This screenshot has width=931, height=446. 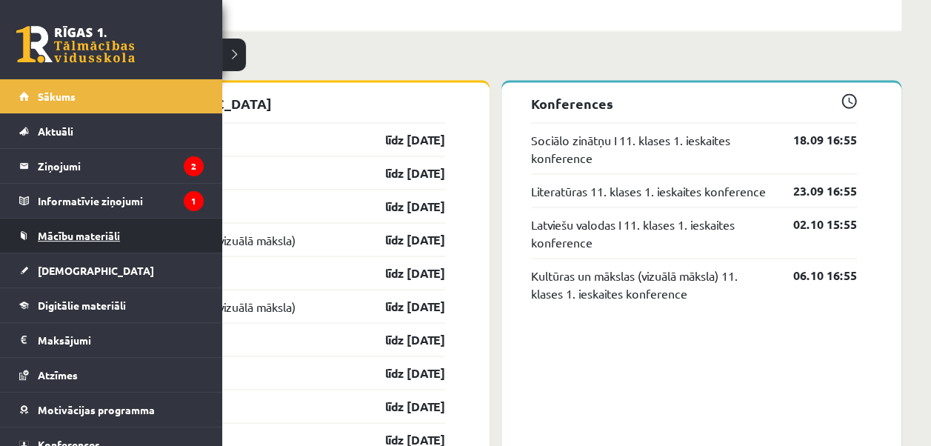 What do you see at coordinates (651, 284) in the screenshot?
I see `a: Kultūras un mākslas (vizuālā māksla) 11. klases 1. ieskaites konference` at bounding box center [651, 284].